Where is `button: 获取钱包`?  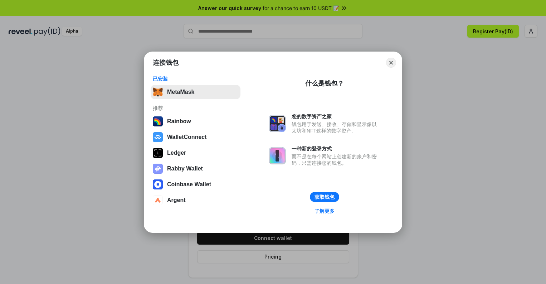 button: 获取钱包 is located at coordinates (324, 197).